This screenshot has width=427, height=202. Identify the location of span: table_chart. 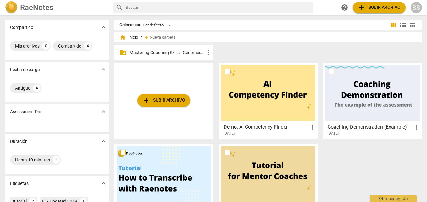
(413, 25).